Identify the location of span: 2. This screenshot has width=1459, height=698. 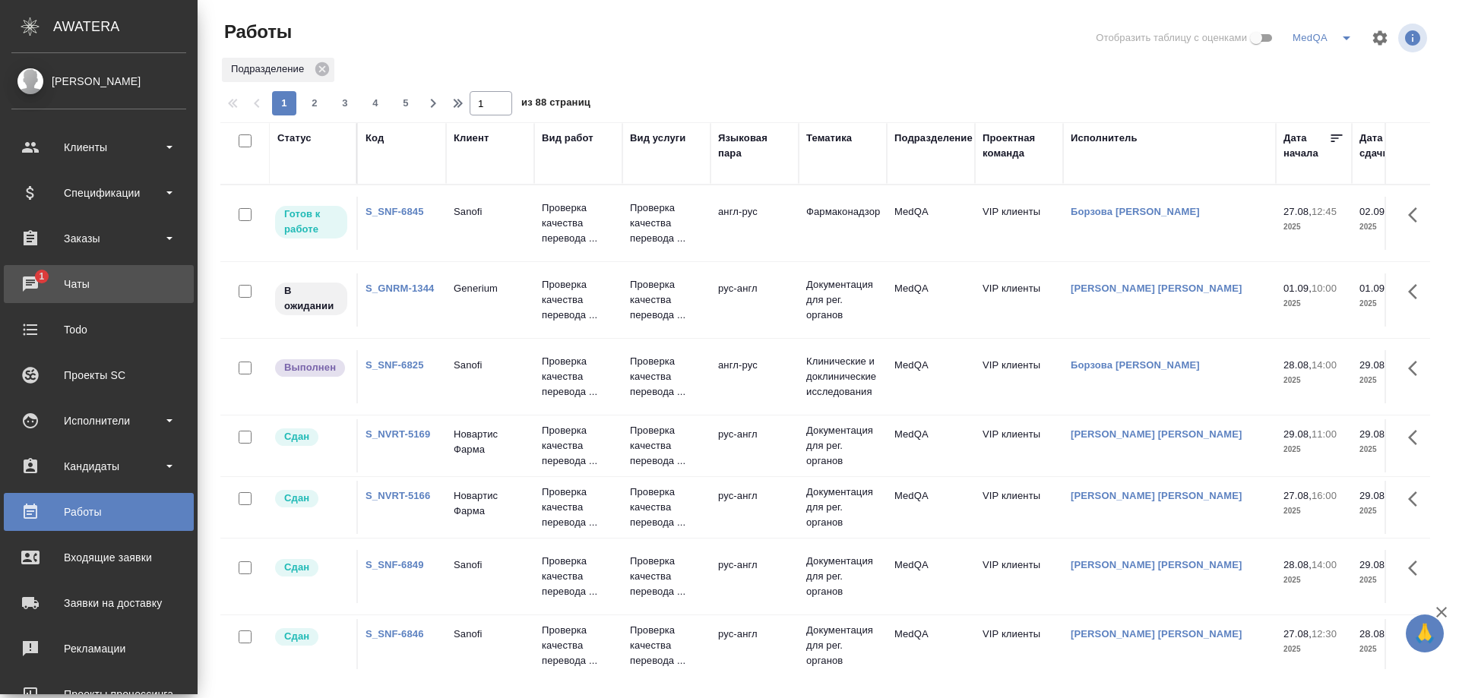
(315, 103).